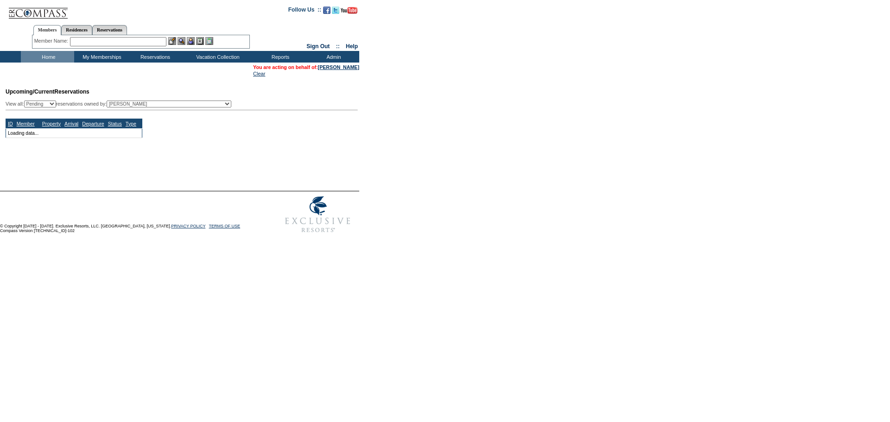  Describe the element at coordinates (115, 124) in the screenshot. I see `a: Status` at that location.